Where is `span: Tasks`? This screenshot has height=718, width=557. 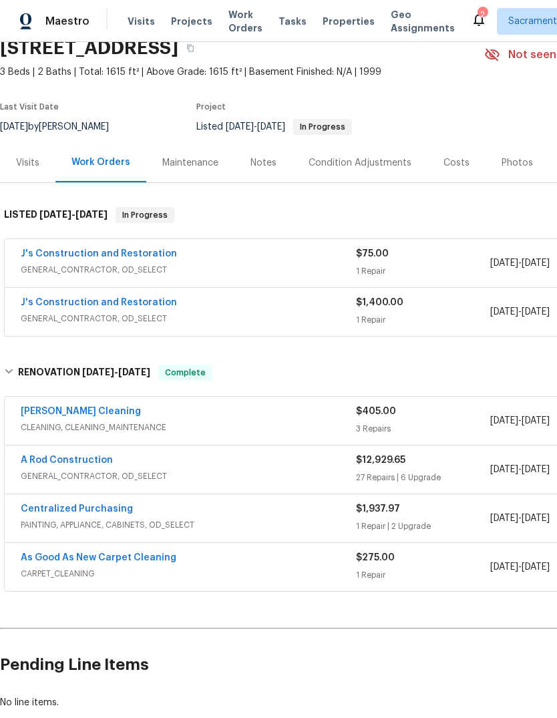
span: Tasks is located at coordinates (293, 21).